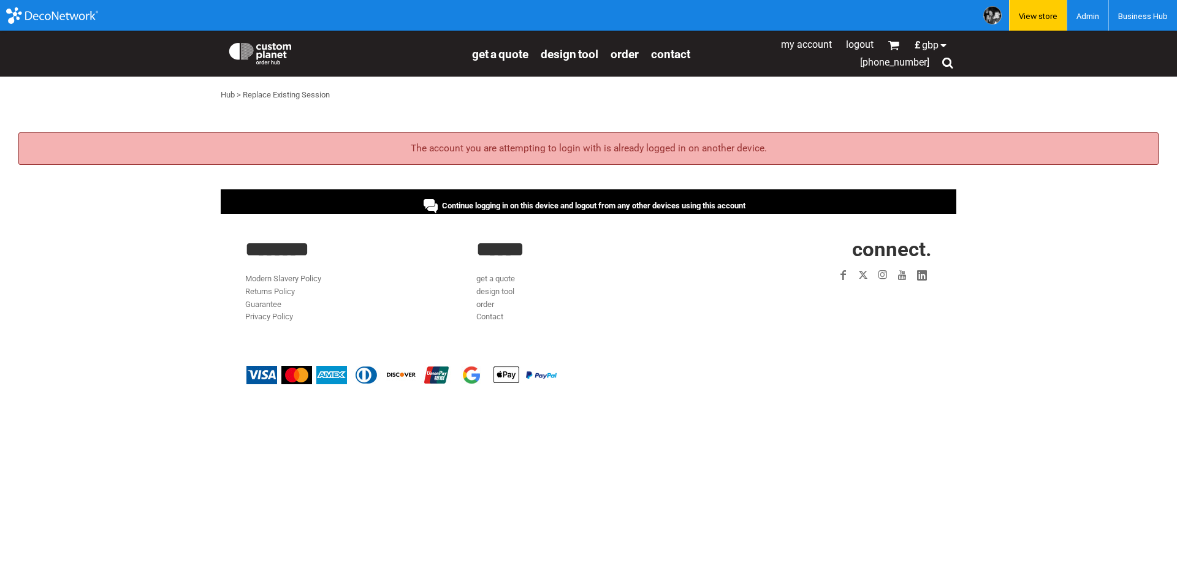  What do you see at coordinates (930, 45) in the screenshot?
I see `span: GBP` at bounding box center [930, 45].